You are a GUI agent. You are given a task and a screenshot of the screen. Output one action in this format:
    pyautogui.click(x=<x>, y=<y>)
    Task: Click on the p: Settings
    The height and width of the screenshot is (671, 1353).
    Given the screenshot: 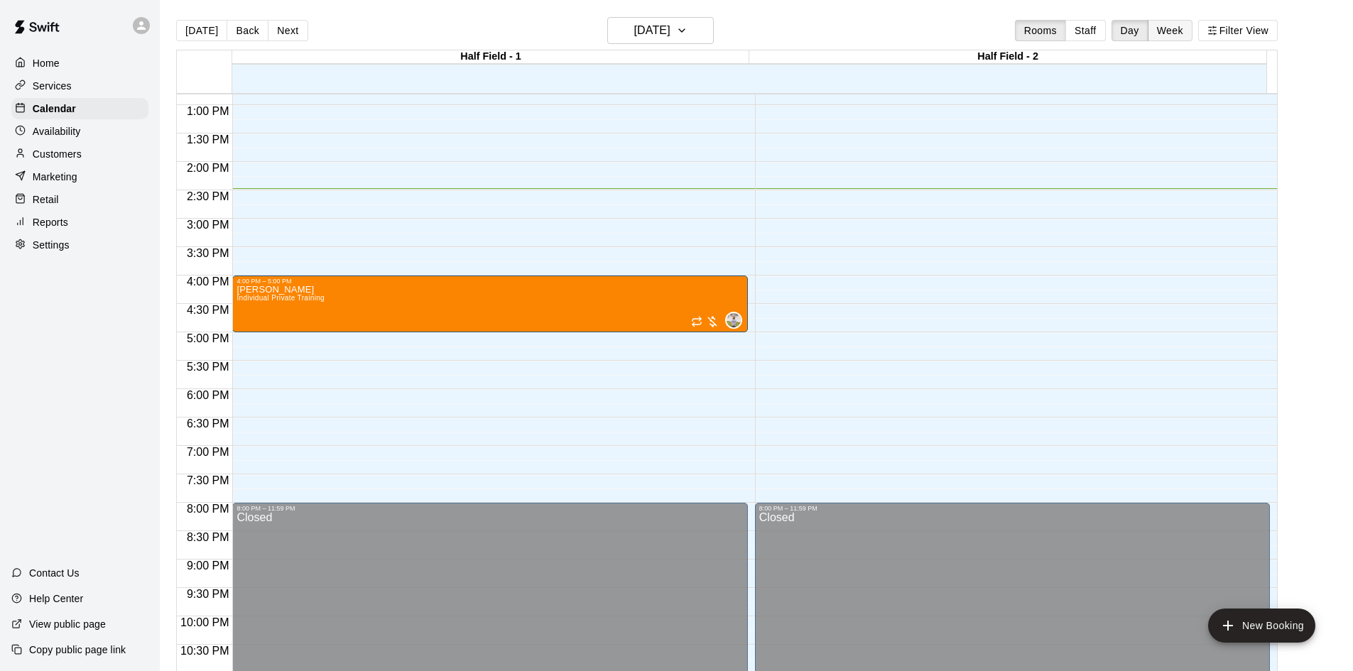 What is the action you would take?
    pyautogui.click(x=51, y=245)
    